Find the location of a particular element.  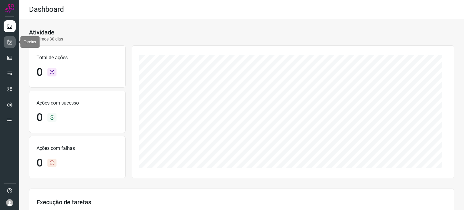

h2: Dashboard is located at coordinates (46, 9).